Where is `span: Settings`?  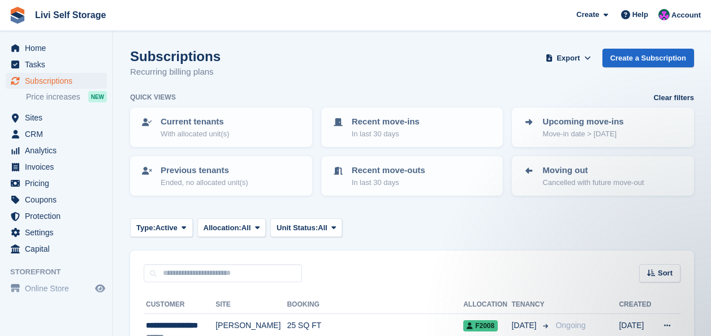 span: Settings is located at coordinates (59, 233).